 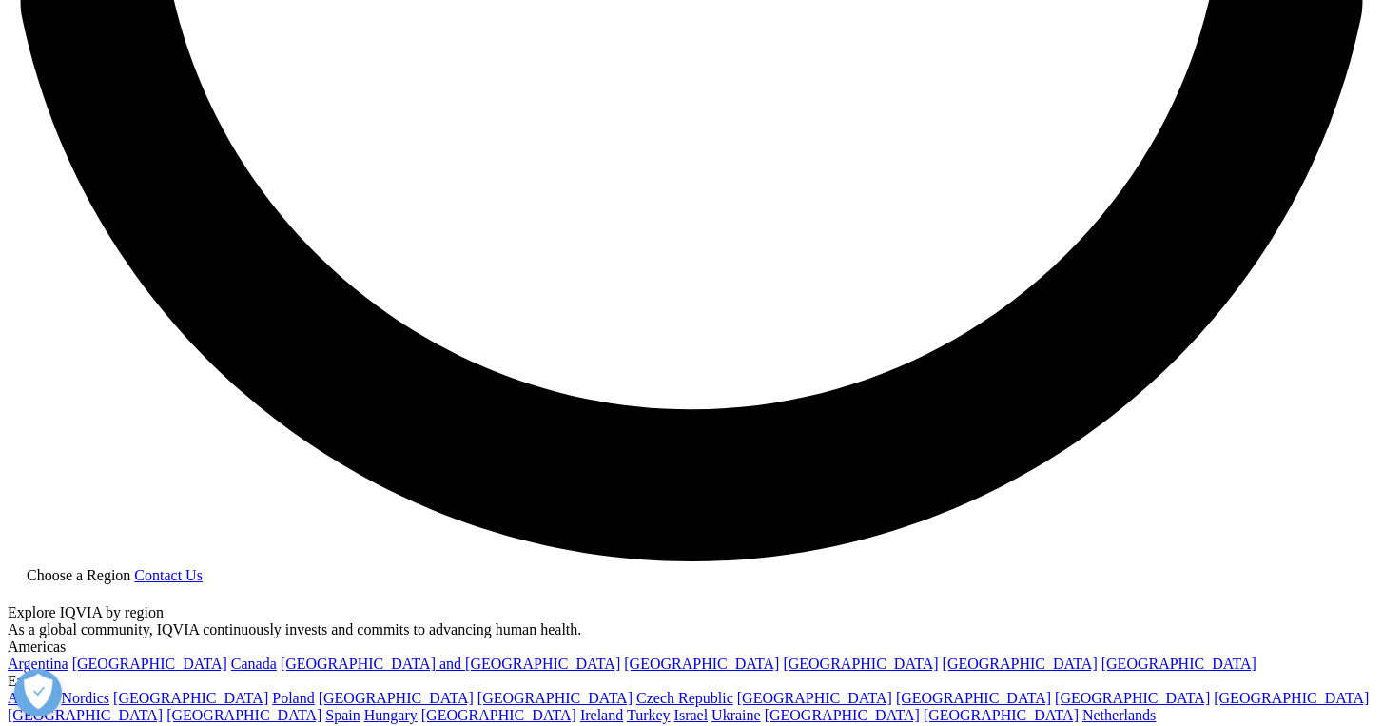 I want to click on div: Europe, so click(x=692, y=681).